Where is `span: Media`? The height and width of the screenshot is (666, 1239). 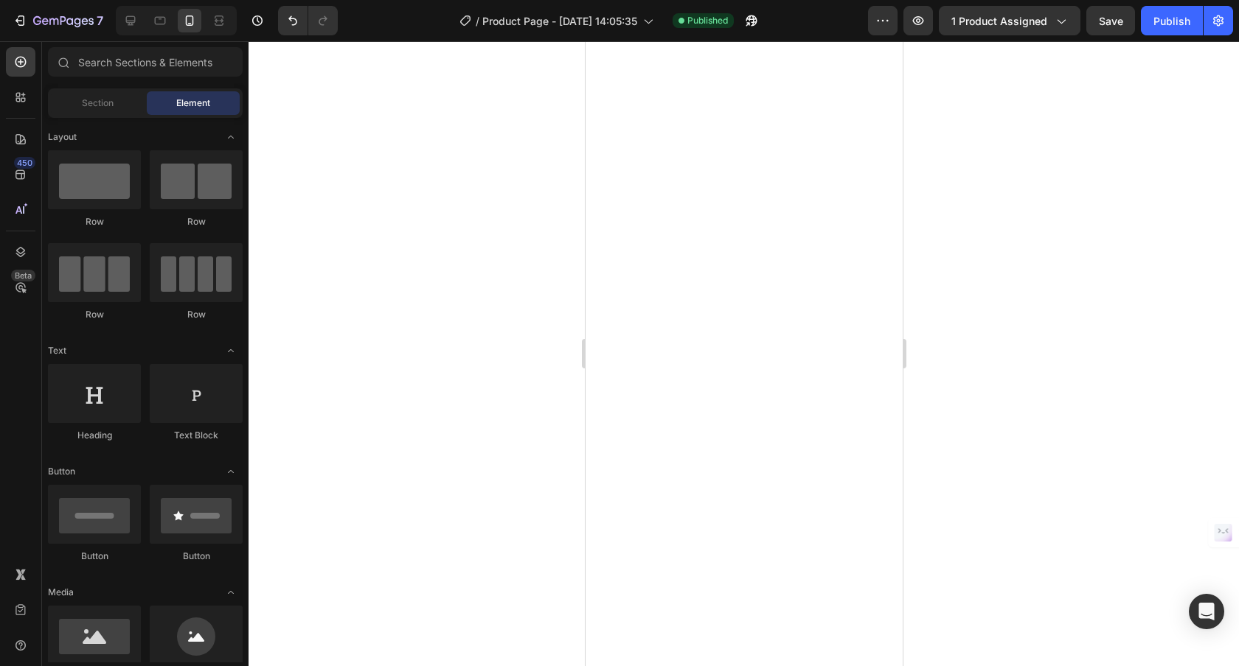
span: Media is located at coordinates (60, 593).